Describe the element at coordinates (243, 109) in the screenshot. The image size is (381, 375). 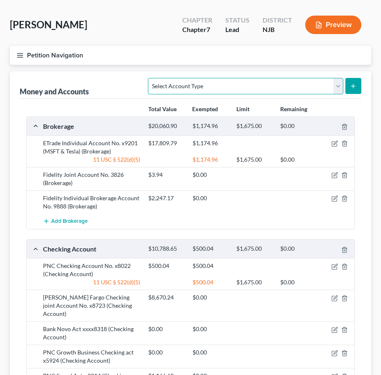
I see `strong: Limit` at that location.